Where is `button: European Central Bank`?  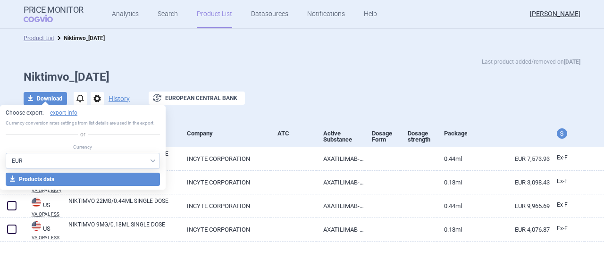 button: European Central Bank is located at coordinates (197, 98).